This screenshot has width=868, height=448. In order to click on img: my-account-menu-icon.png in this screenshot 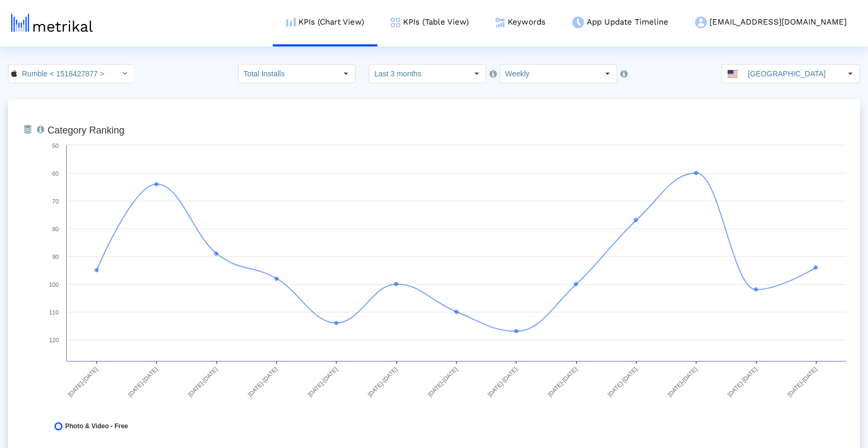, I will do `click(701, 22)`.